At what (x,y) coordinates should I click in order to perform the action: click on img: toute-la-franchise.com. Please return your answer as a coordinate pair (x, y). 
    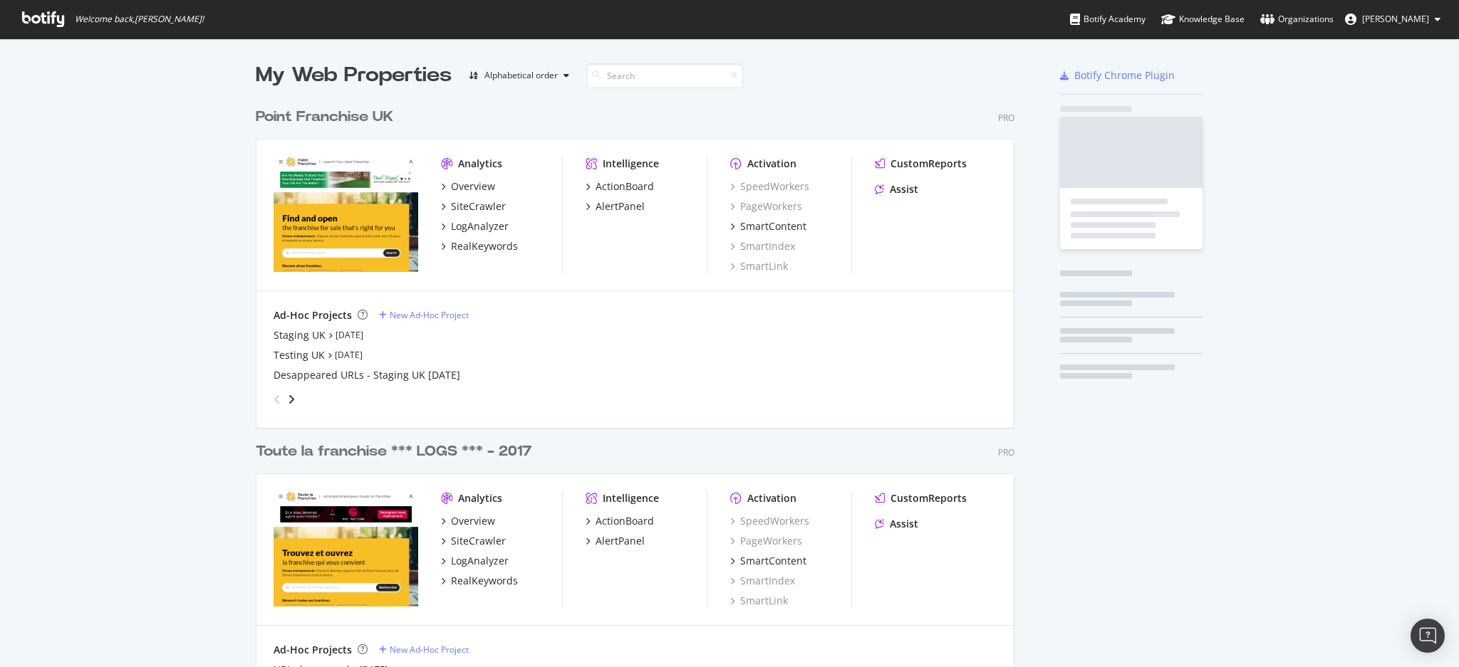
    Looking at the image, I should click on (345, 549).